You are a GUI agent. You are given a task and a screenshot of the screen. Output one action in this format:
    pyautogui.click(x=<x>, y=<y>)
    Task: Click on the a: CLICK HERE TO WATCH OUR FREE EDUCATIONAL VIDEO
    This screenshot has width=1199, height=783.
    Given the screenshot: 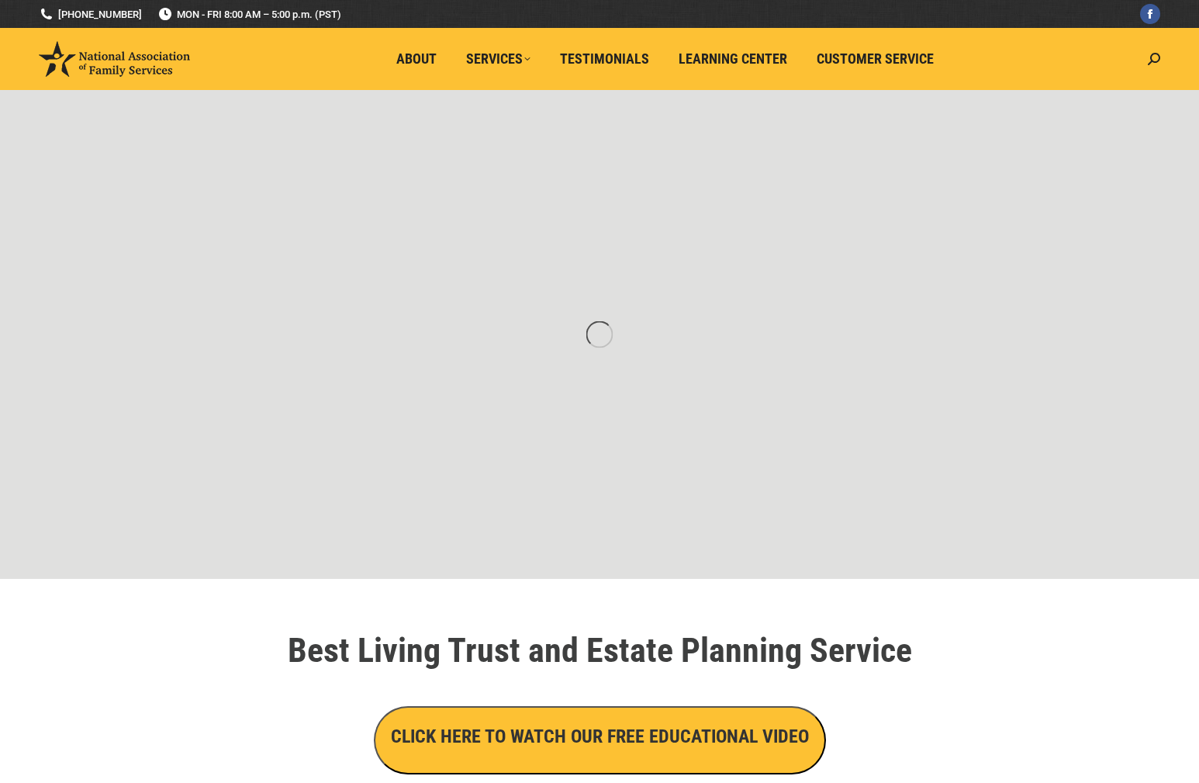 What is the action you would take?
    pyautogui.click(x=600, y=737)
    